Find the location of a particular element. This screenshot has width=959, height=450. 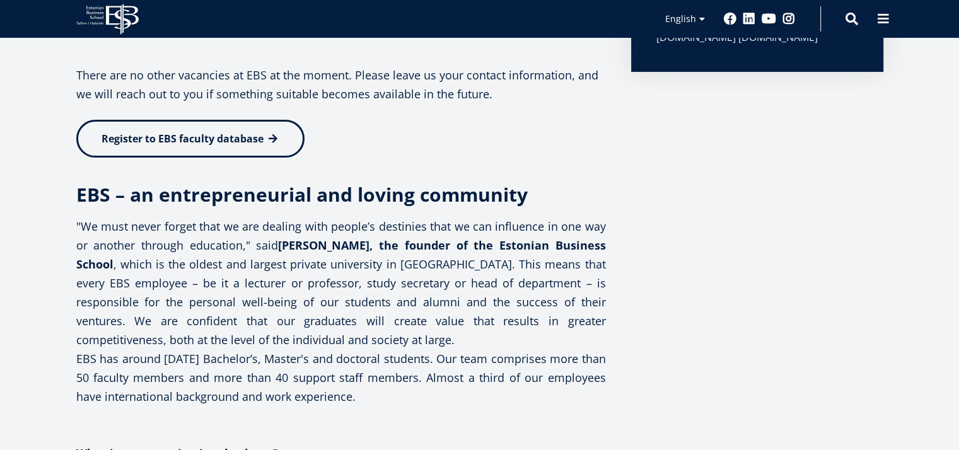

a: Youtube is located at coordinates (769, 19).